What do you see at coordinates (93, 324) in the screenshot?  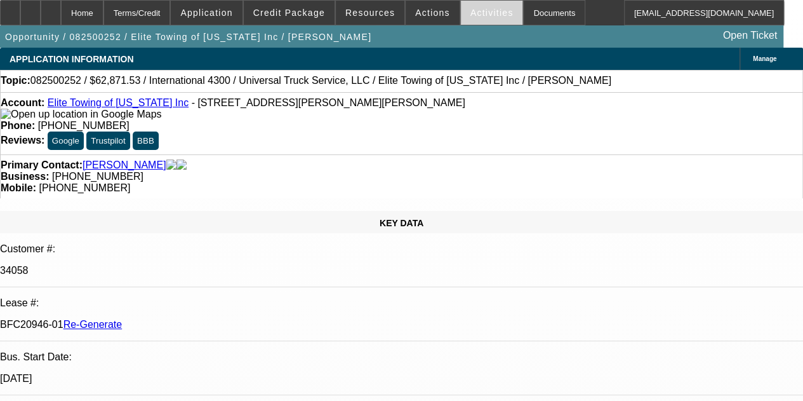 I see `a: Re-Generate` at bounding box center [93, 324].